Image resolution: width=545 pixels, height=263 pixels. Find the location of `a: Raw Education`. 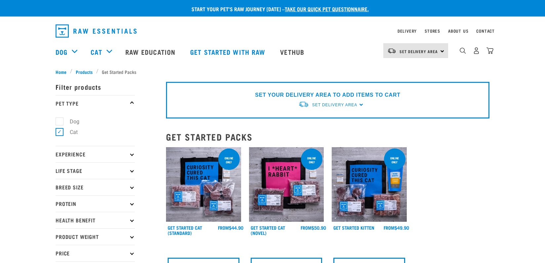

a: Raw Education is located at coordinates (151, 52).